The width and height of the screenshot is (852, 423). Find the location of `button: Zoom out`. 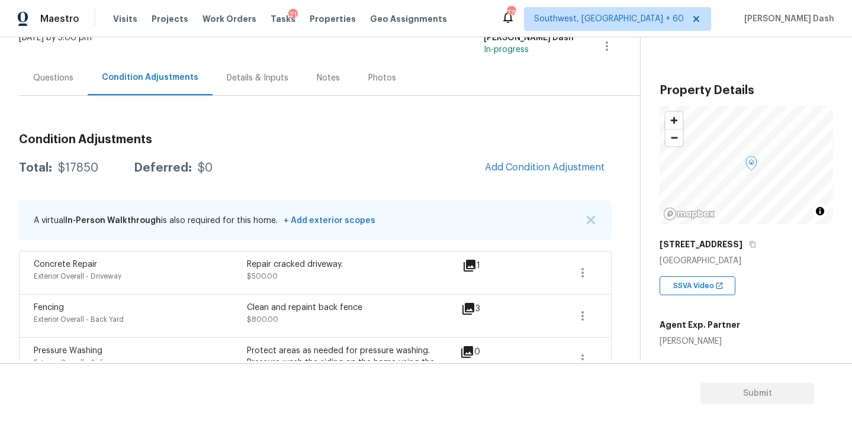

button: Zoom out is located at coordinates (674, 137).